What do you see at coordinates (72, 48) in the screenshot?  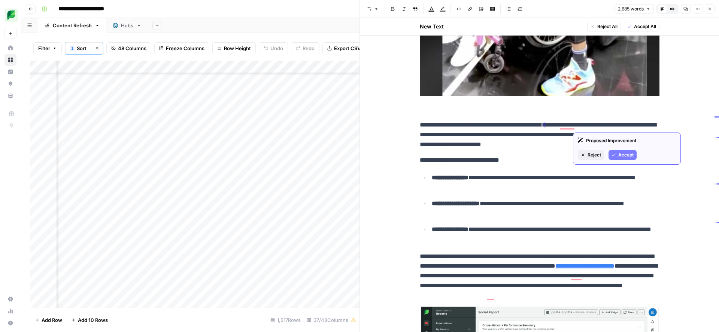 I see `span: 1` at bounding box center [72, 48].